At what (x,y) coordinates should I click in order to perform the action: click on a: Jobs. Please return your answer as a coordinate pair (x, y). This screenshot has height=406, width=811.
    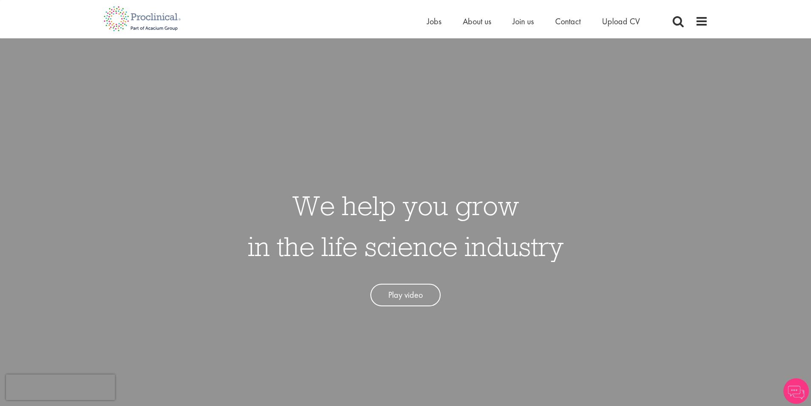
    Looking at the image, I should click on (434, 21).